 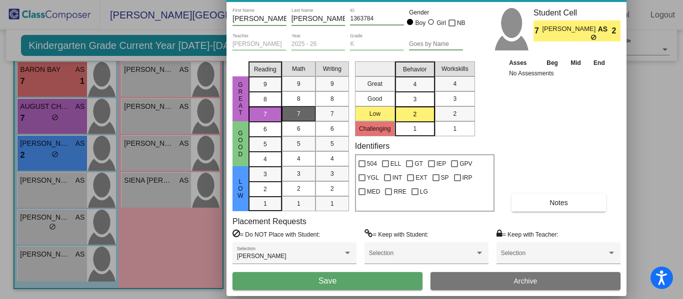 I want to click on span: Math, so click(x=298, y=69).